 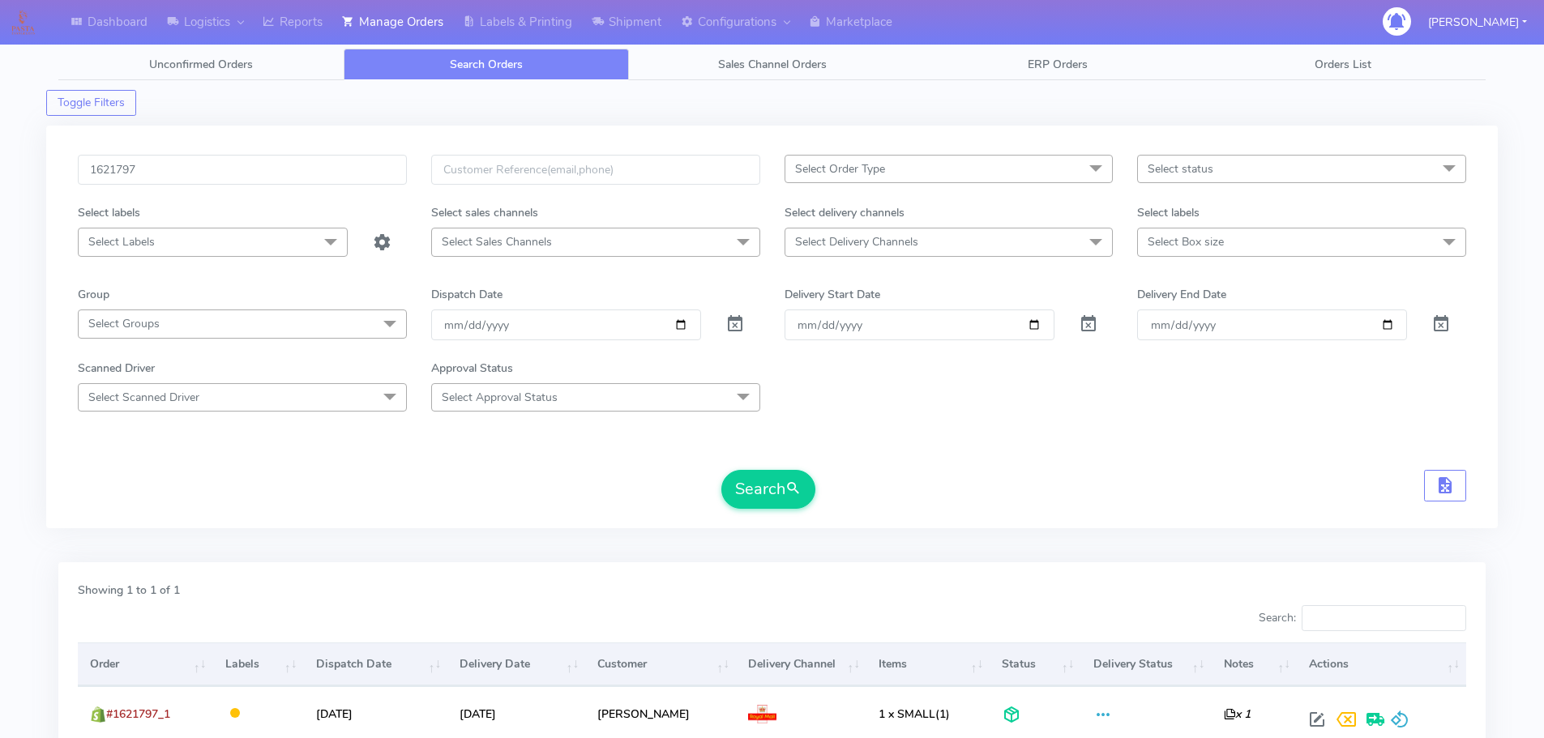 I want to click on span: Select Box size, so click(x=1186, y=242).